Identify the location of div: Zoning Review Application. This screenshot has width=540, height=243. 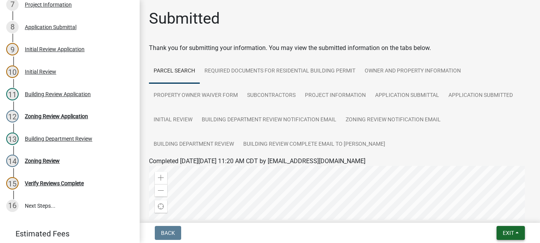
(56, 116).